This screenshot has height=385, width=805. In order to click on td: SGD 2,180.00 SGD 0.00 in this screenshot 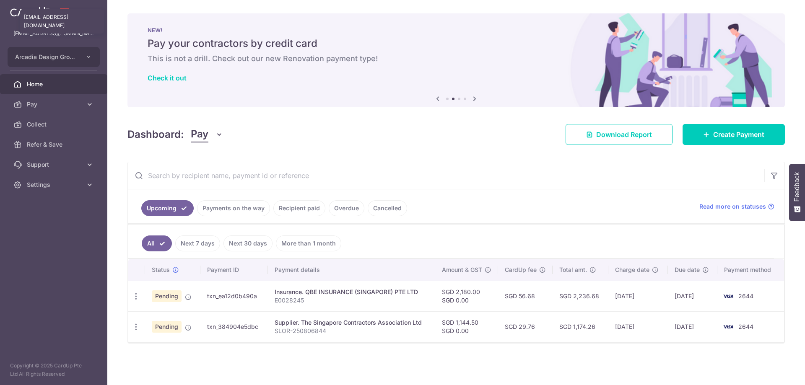, I will do `click(467, 296)`.